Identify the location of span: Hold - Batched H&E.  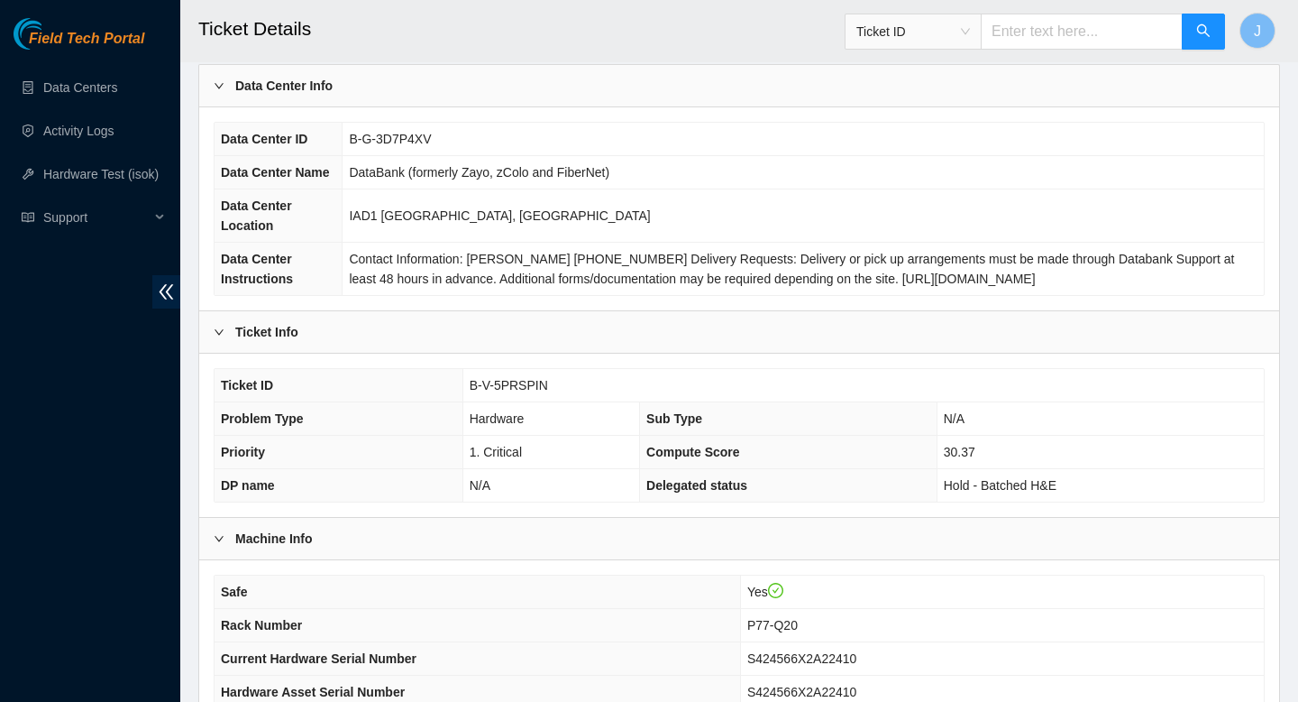
(1000, 485).